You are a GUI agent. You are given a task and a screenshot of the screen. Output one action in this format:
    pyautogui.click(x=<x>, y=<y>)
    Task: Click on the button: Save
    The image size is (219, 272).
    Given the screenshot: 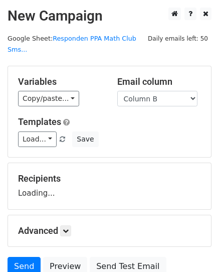 What is the action you would take?
    pyautogui.click(x=85, y=139)
    